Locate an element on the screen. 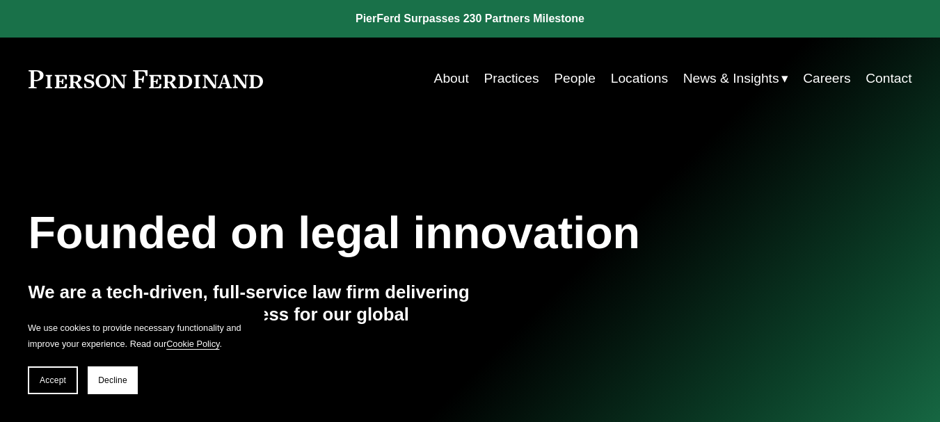  a: Cookie Policy is located at coordinates (193, 344).